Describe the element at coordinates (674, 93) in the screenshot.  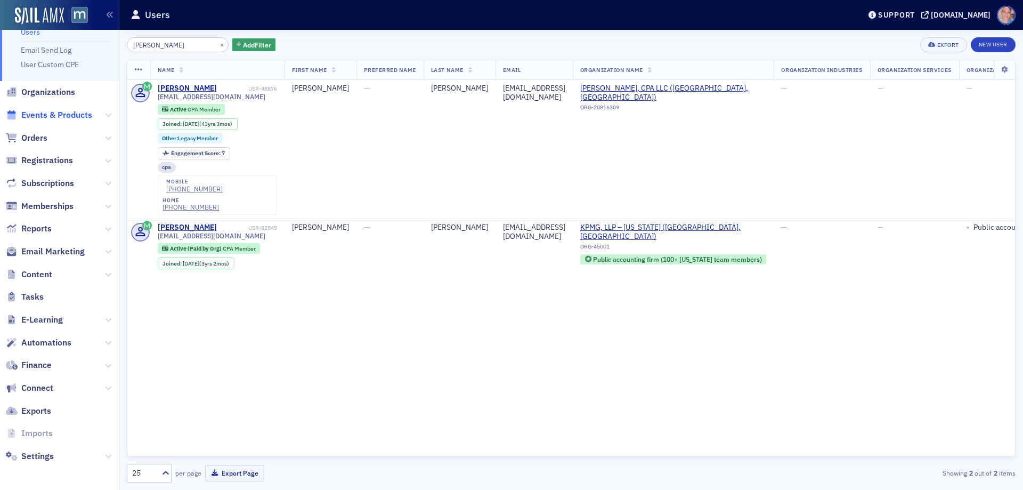
I see `span: Alice Orzechowski, CPA LLC (Frederick, MD)` at that location.